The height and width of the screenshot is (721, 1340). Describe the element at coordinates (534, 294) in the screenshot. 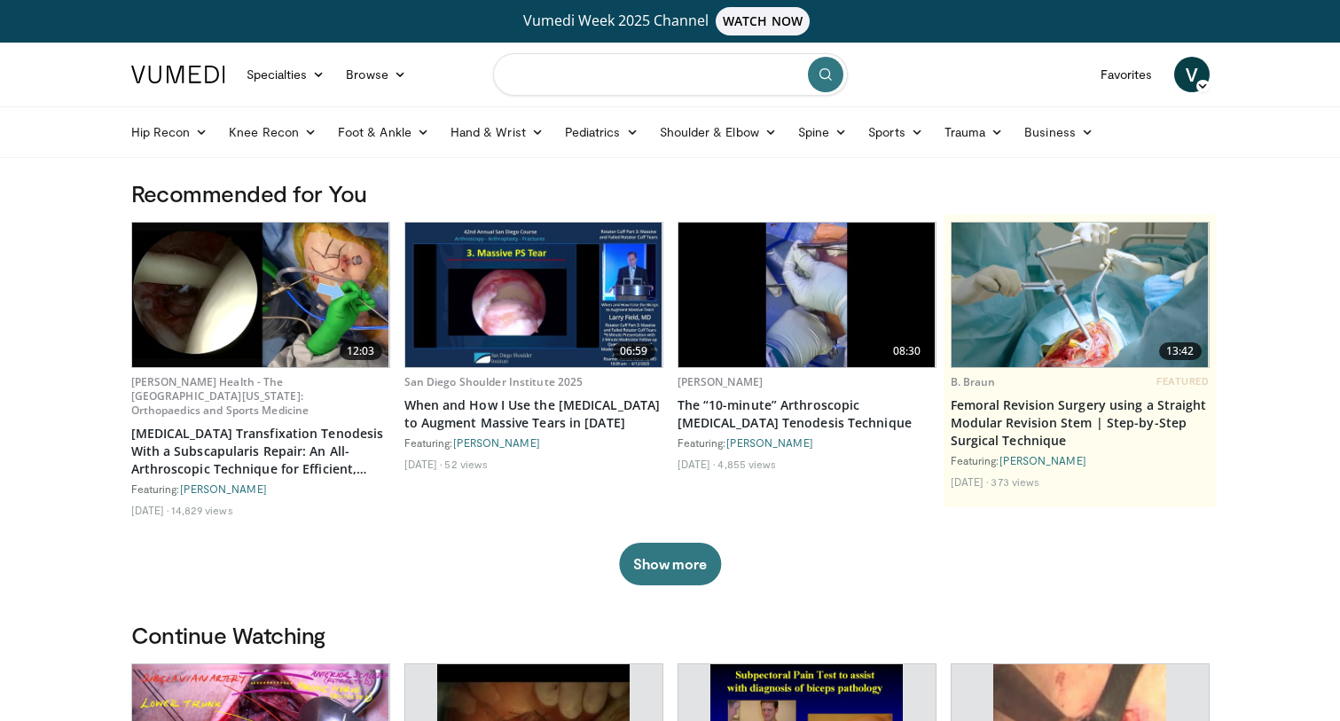

I see `img: bb5e53e6-f191-420d-8cc3-3697f5341a0d.620x360_q85_upscale.jpg` at that location.